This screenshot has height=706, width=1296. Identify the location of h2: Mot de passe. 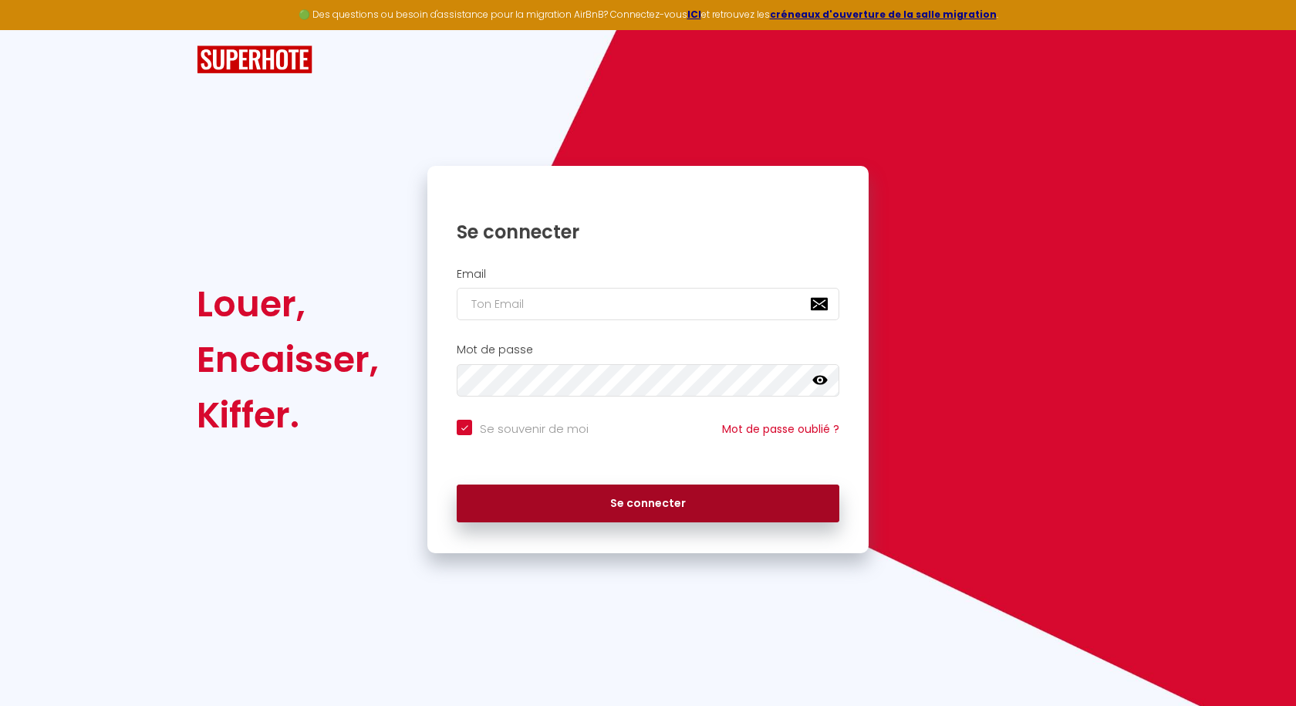
(648, 350).